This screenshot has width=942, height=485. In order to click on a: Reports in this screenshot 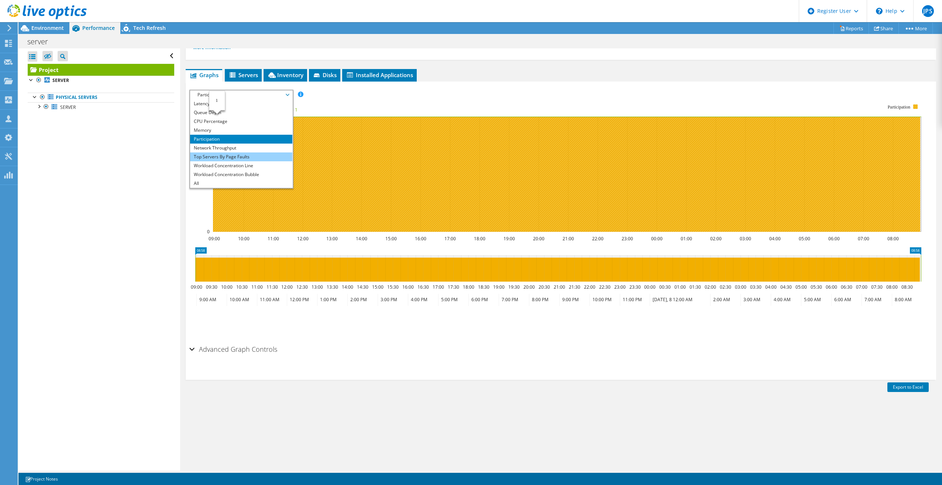, I will do `click(852, 28)`.